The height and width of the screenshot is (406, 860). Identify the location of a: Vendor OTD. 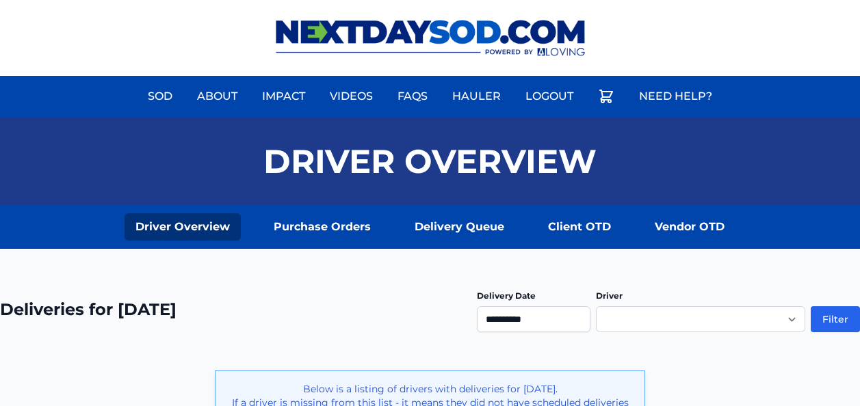
(690, 227).